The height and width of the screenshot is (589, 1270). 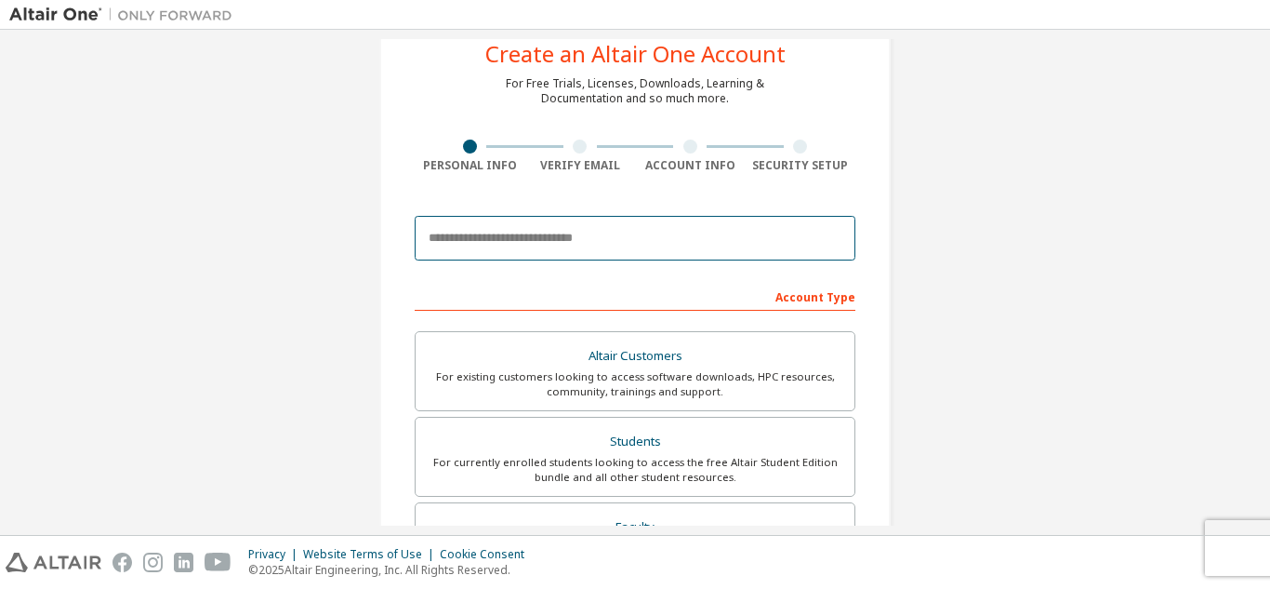 What do you see at coordinates (126, 15) in the screenshot?
I see `img: Altair One` at bounding box center [126, 15].